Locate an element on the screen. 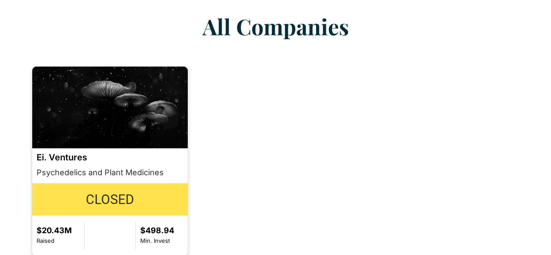 The height and width of the screenshot is (255, 551). div: Min. Invest is located at coordinates (161, 240).